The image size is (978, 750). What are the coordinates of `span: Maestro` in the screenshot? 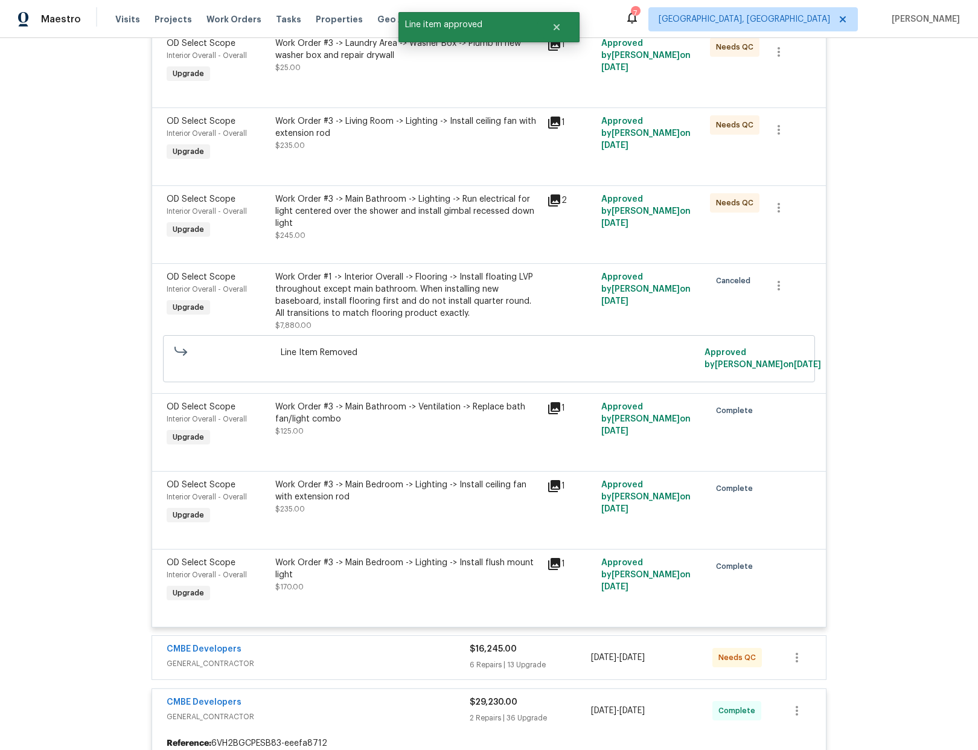 It's located at (61, 19).